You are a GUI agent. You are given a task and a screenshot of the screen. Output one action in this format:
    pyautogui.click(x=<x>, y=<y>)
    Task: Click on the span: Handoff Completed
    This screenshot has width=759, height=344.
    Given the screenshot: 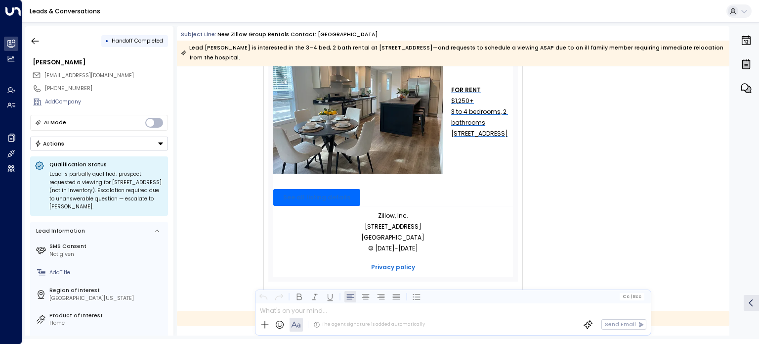 What is the action you would take?
    pyautogui.click(x=137, y=41)
    